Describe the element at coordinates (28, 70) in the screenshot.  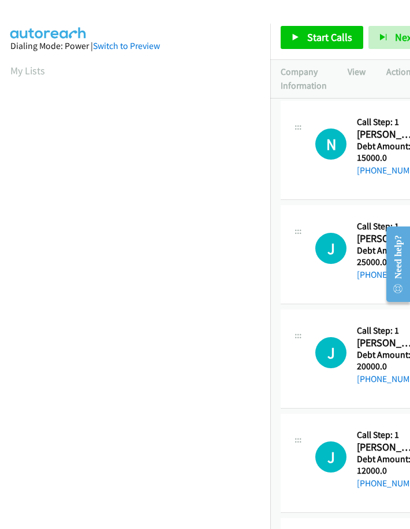
I see `a: My Lists` at that location.